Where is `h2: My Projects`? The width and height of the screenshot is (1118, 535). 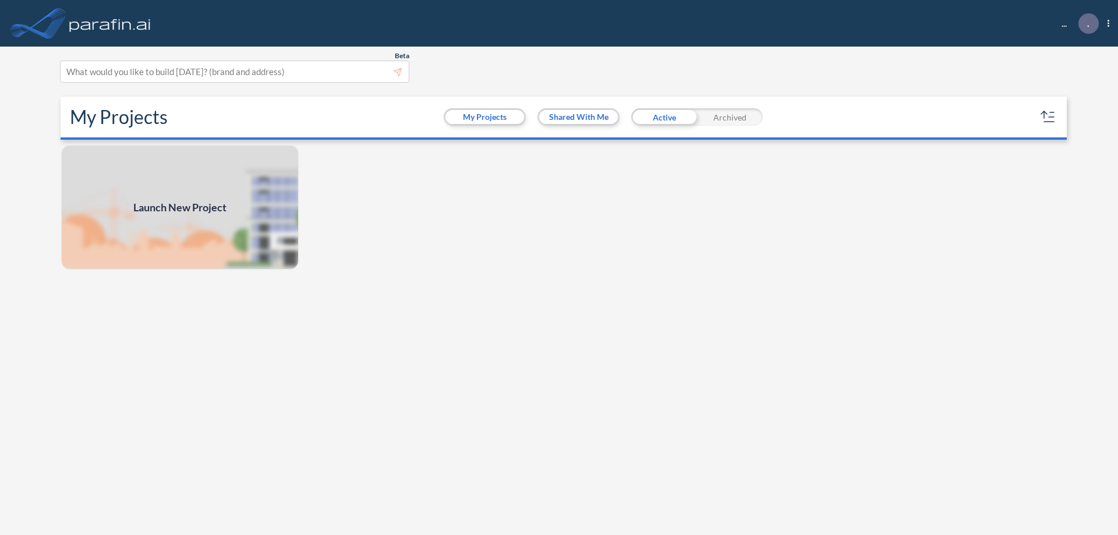
h2: My Projects is located at coordinates (119, 117).